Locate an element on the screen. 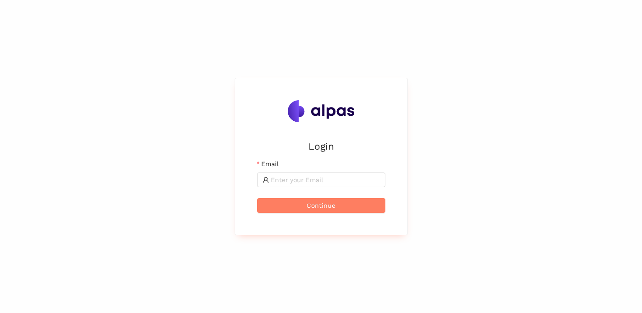 The image size is (642, 313). img: Alpas.ai Logo is located at coordinates (321, 111).